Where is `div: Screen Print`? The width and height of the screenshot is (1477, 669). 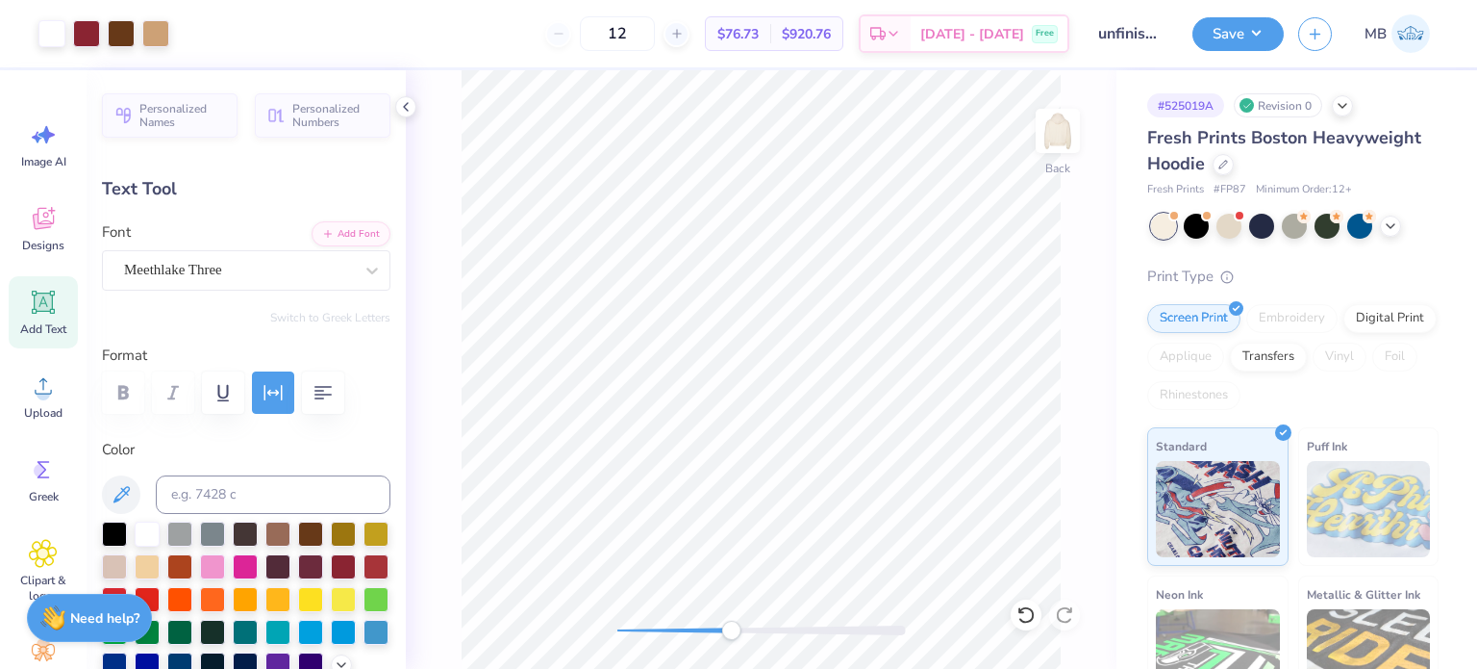 div: Screen Print is located at coordinates (1194, 318).